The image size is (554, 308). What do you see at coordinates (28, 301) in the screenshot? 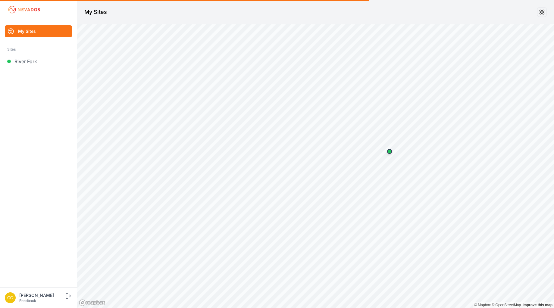
I see `a: Feedback` at bounding box center [28, 301].